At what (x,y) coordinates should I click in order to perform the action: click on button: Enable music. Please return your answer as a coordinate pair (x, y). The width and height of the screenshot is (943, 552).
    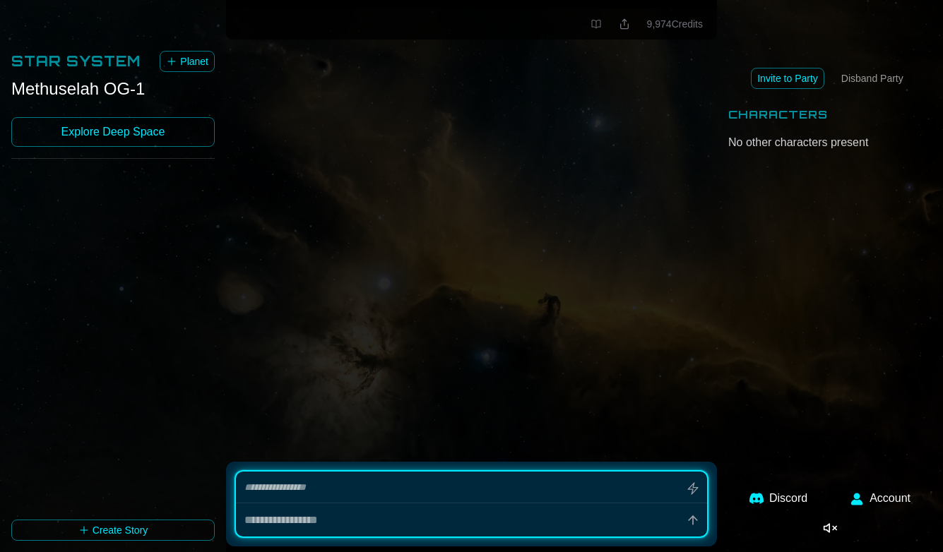
    Looking at the image, I should click on (830, 528).